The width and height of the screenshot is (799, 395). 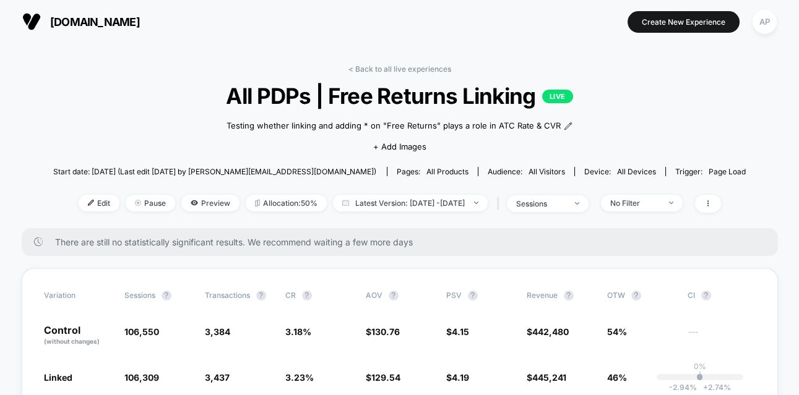 I want to click on span: 106,550, so click(x=142, y=332).